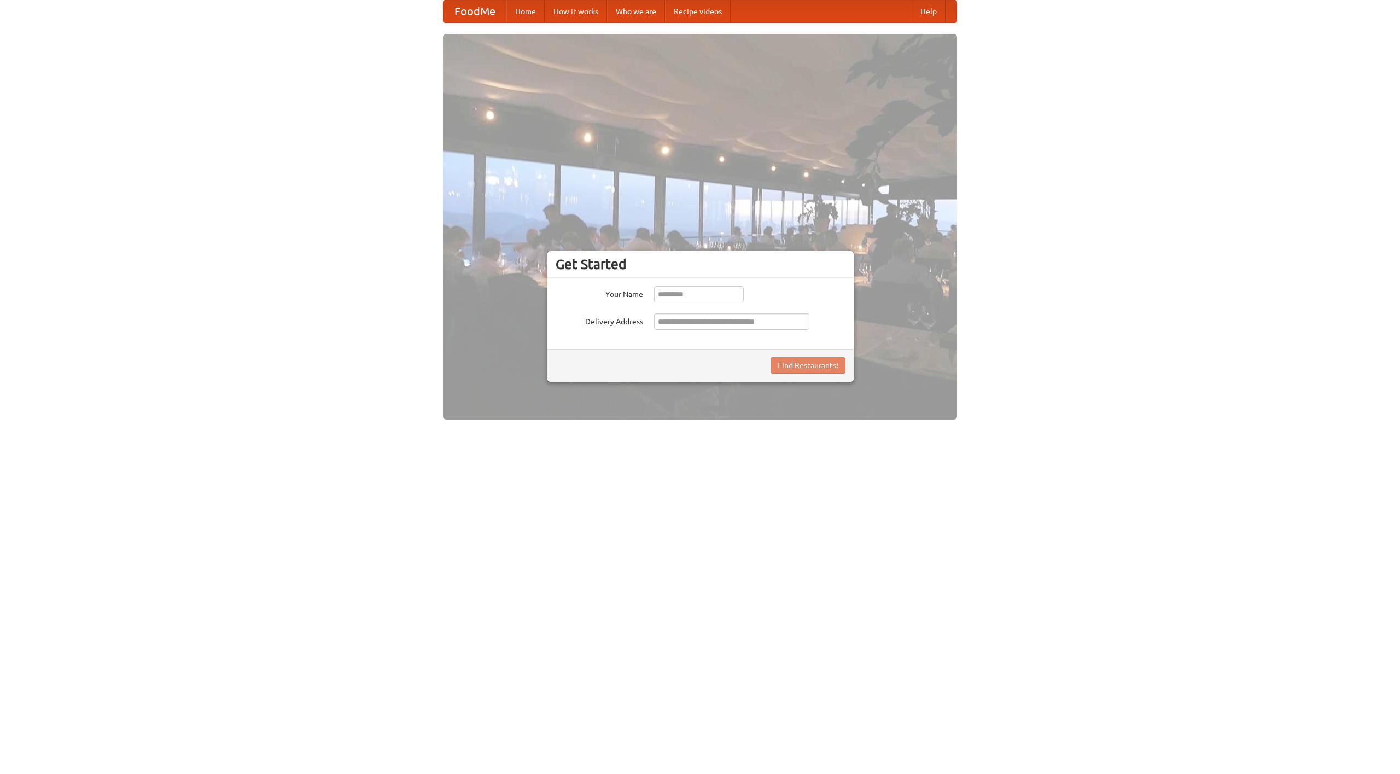 Image resolution: width=1400 pixels, height=774 pixels. What do you see at coordinates (526, 11) in the screenshot?
I see `a: Home` at bounding box center [526, 11].